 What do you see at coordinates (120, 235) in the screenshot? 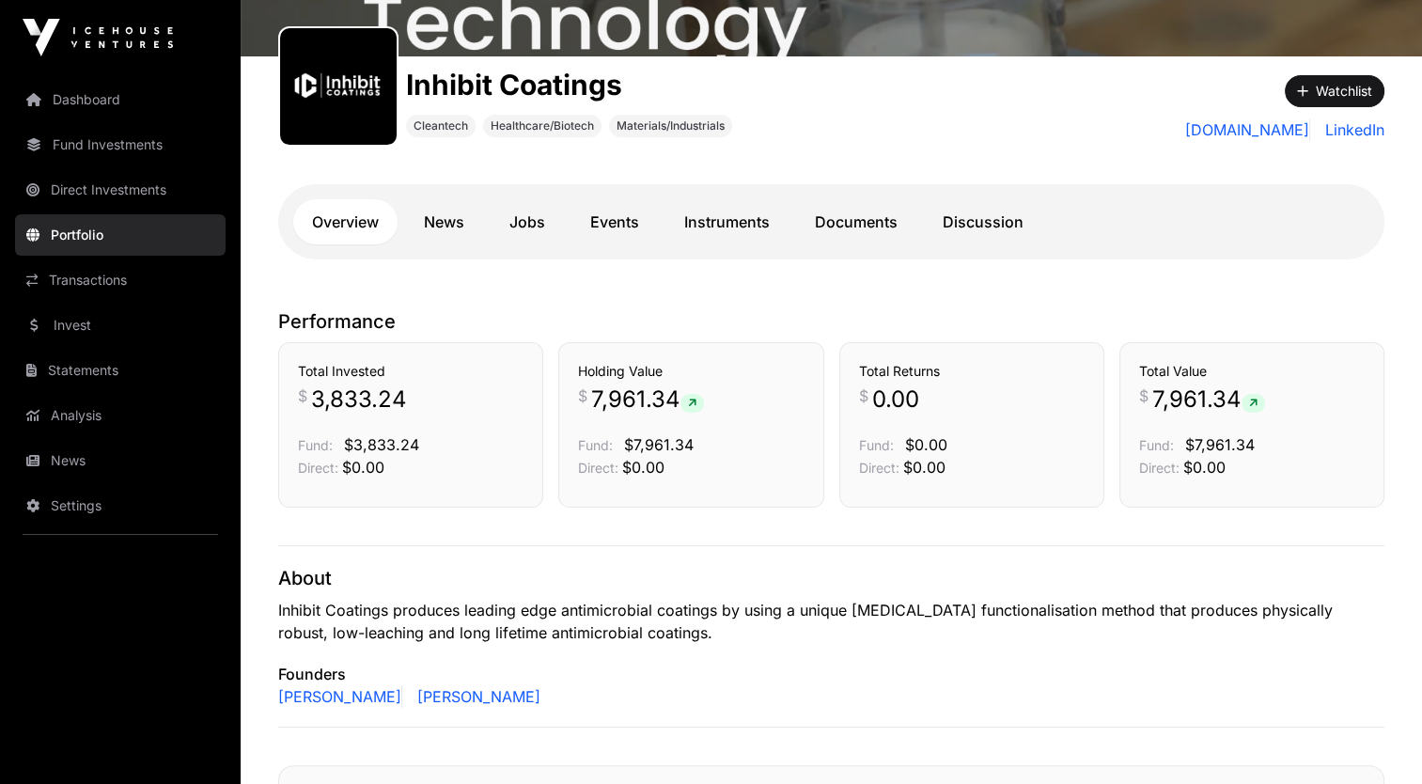
I see `a: Portfolio` at bounding box center [120, 235].